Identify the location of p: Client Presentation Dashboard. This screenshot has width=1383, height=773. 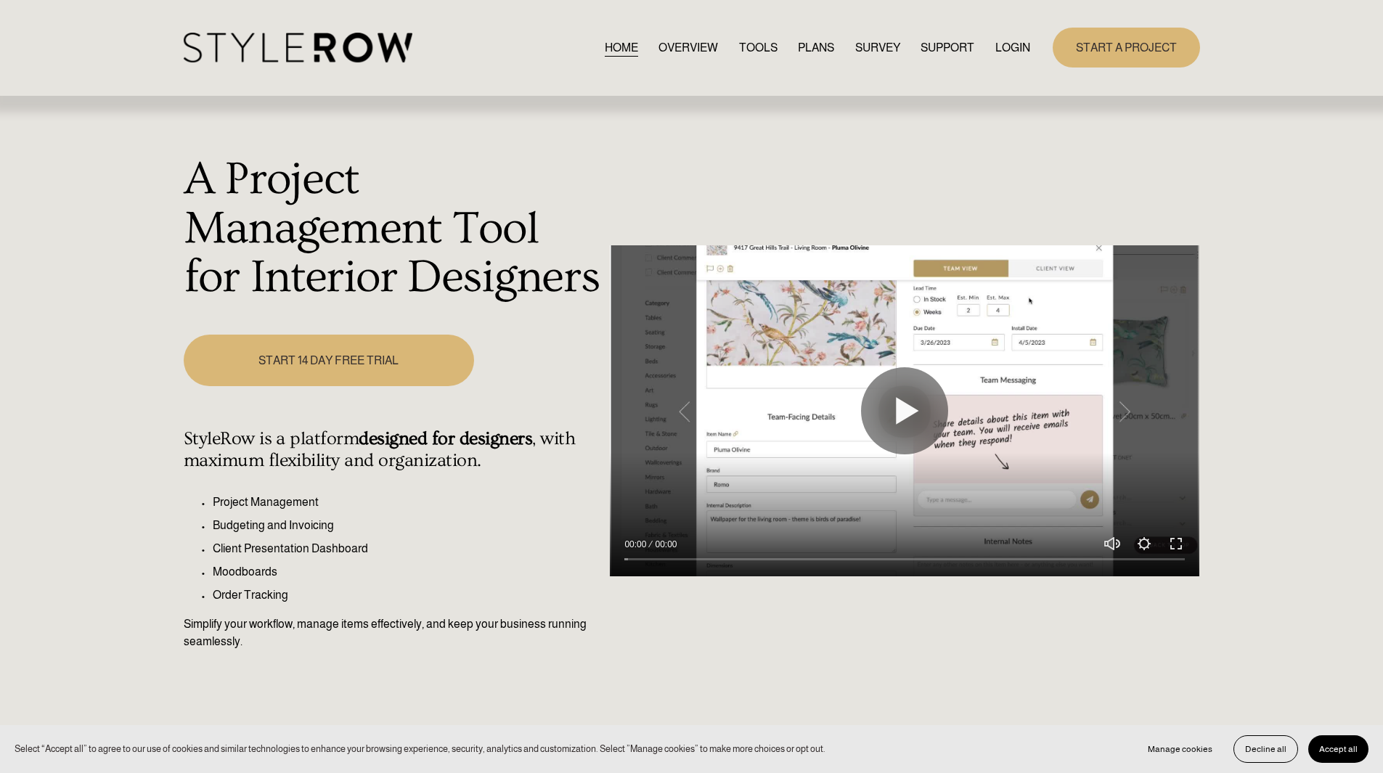
(407, 549).